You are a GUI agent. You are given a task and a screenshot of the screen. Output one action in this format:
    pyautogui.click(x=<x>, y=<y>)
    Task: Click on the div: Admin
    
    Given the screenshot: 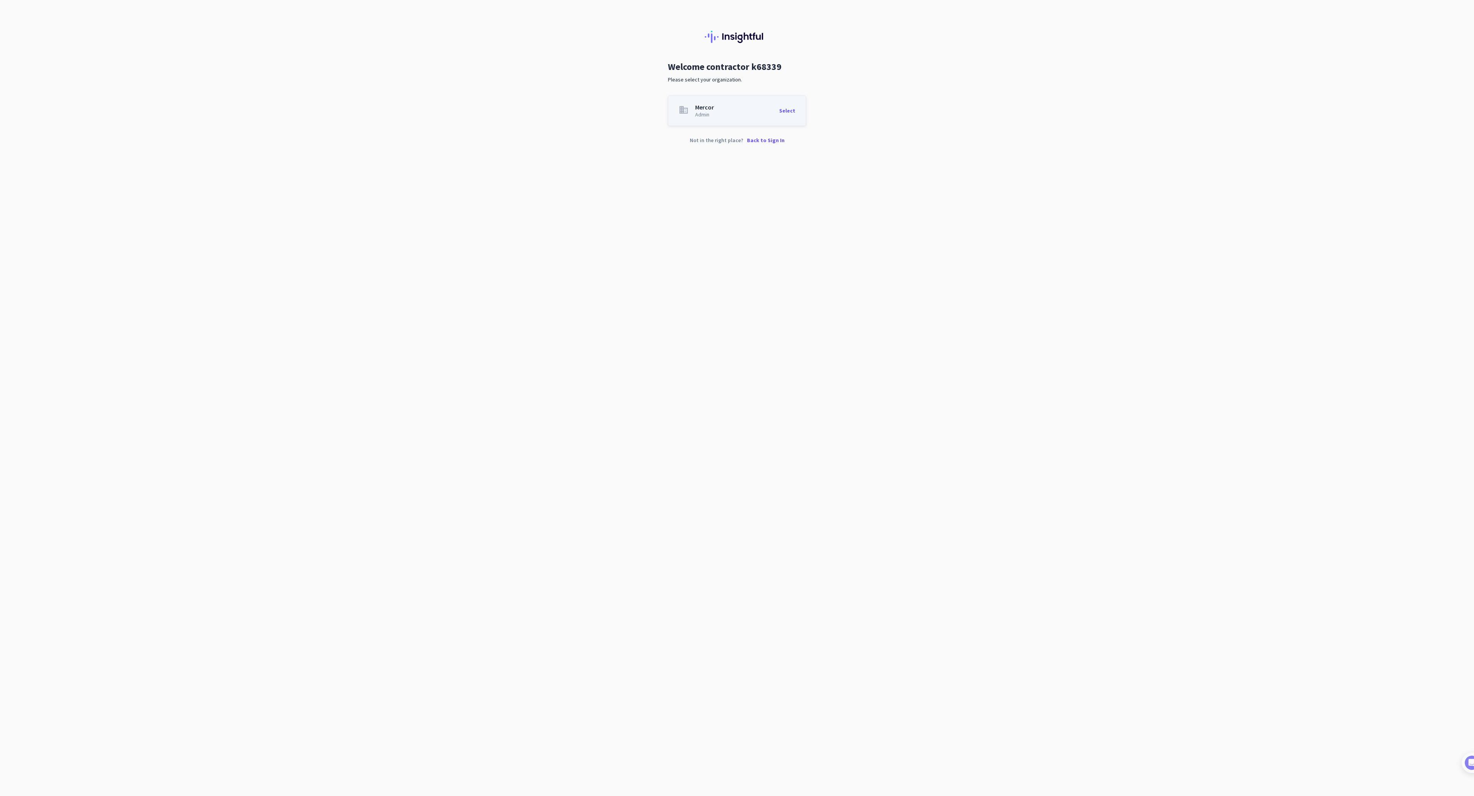 What is the action you would take?
    pyautogui.click(x=705, y=114)
    